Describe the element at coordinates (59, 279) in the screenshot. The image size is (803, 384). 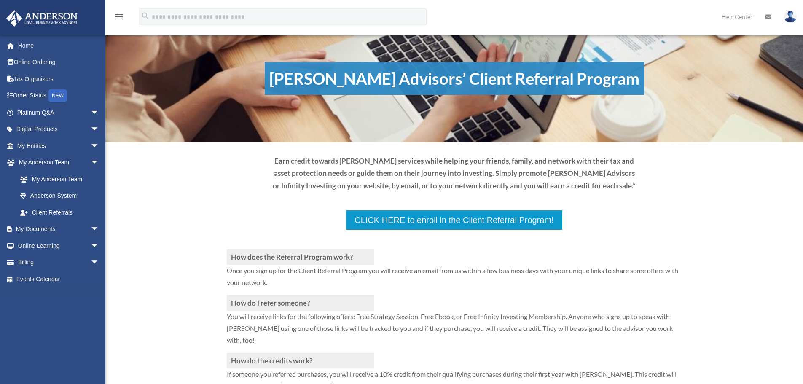
I see `a: Events Calendar` at that location.